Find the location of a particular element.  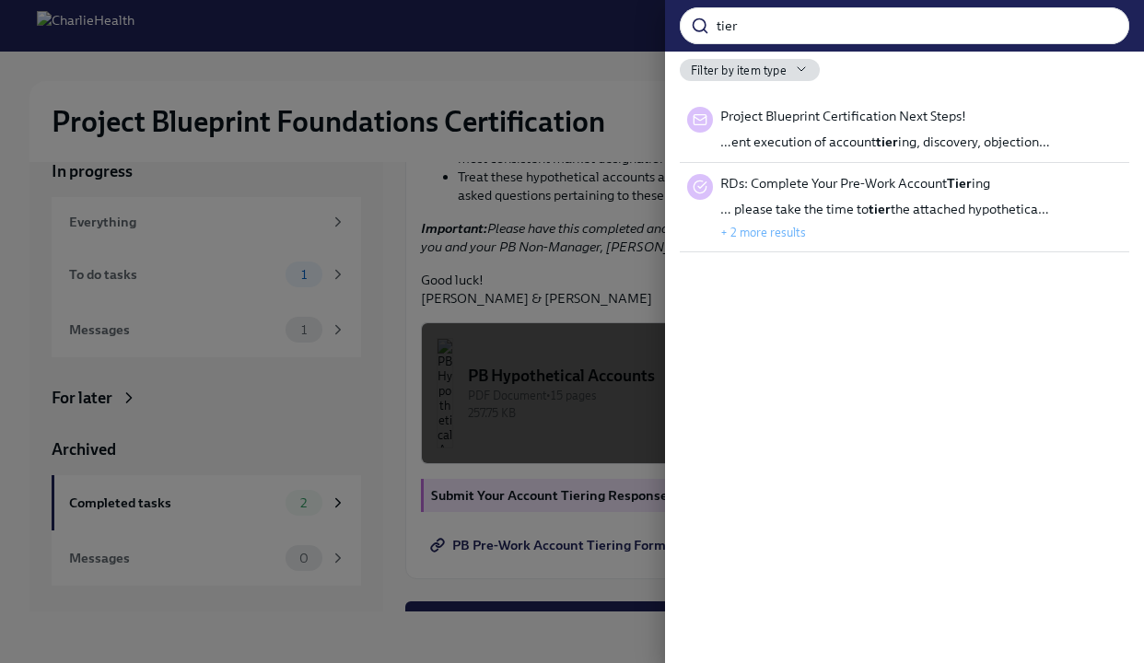

button: Filter by item type is located at coordinates (750, 70).